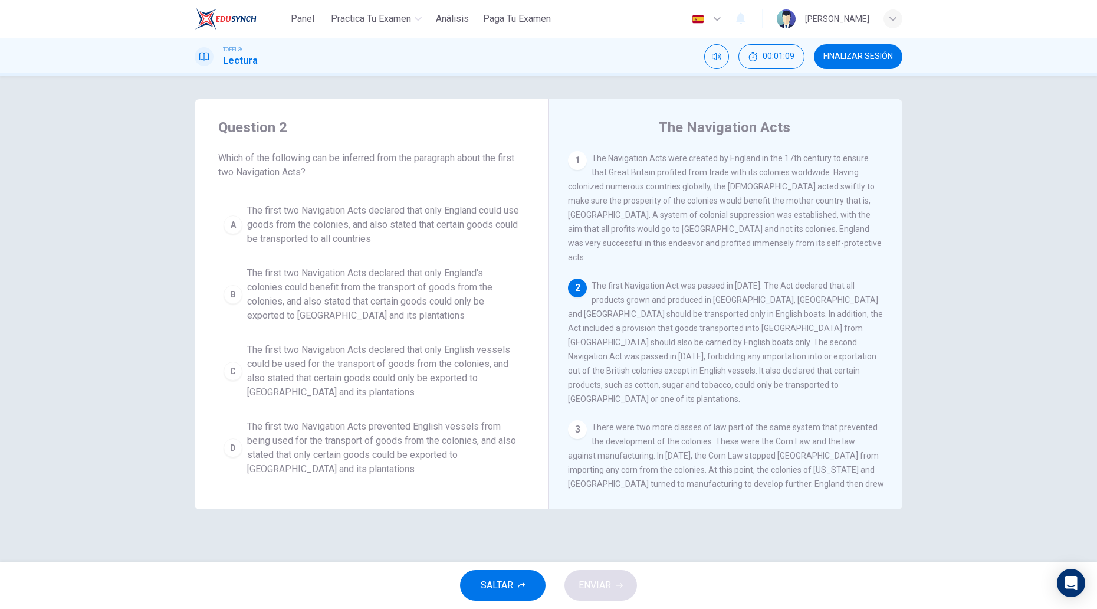 The image size is (1097, 609). Describe the element at coordinates (302, 19) in the screenshot. I see `button: Panel` at that location.